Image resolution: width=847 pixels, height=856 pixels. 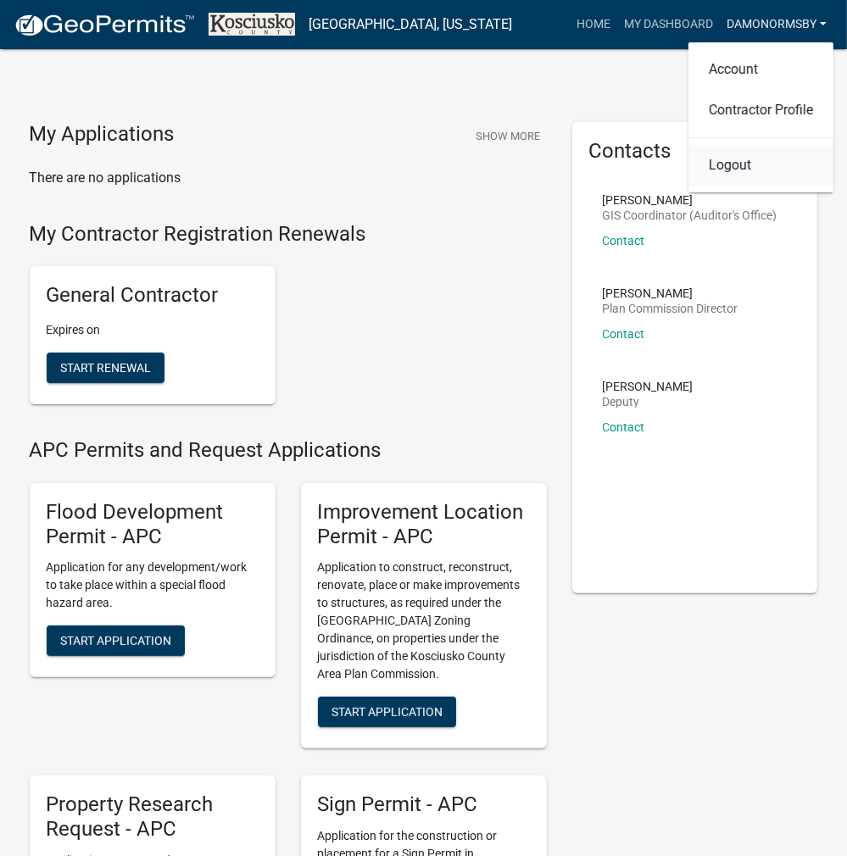 What do you see at coordinates (288, 178) in the screenshot?
I see `p: There are no applications` at bounding box center [288, 178].